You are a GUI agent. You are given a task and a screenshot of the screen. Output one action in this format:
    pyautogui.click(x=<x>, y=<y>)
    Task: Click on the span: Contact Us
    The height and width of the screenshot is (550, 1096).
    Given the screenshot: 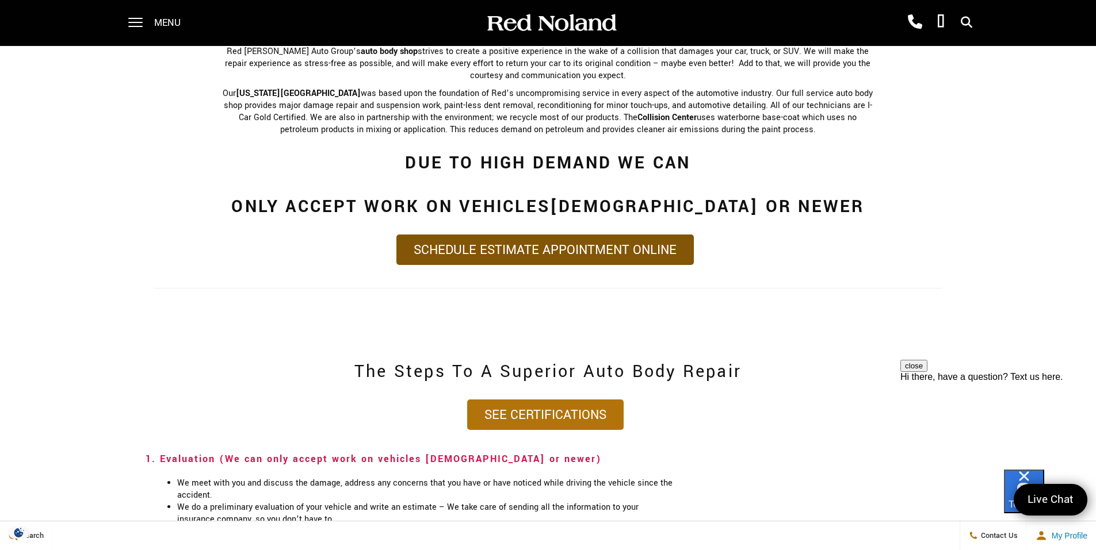 What is the action you would take?
    pyautogui.click(x=997, y=536)
    